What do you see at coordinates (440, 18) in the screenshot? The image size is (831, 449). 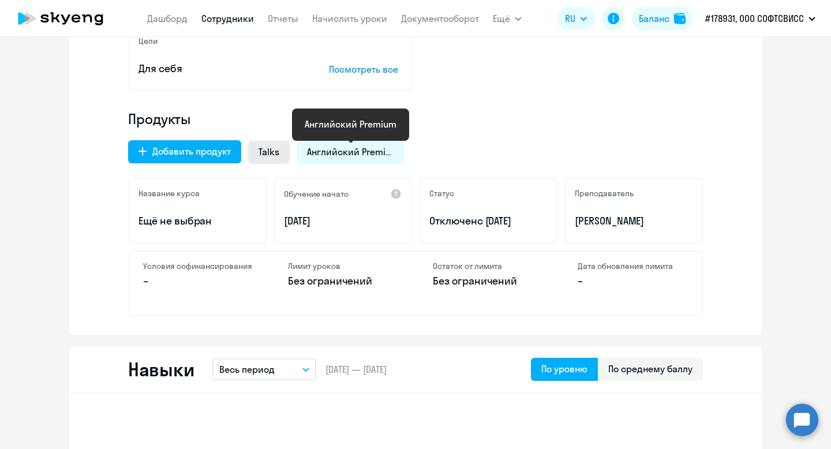 I see `a: Документооборот` at bounding box center [440, 18].